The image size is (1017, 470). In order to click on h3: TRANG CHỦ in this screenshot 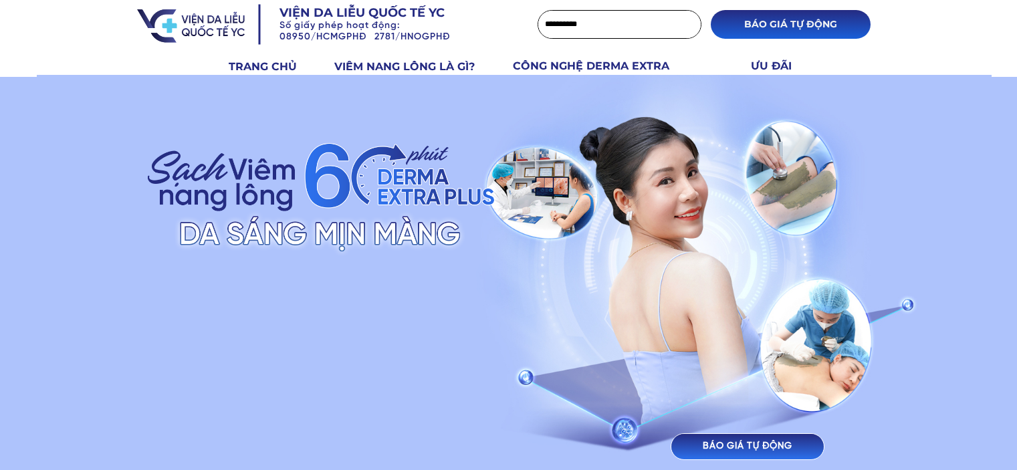, I will do `click(274, 67)`.